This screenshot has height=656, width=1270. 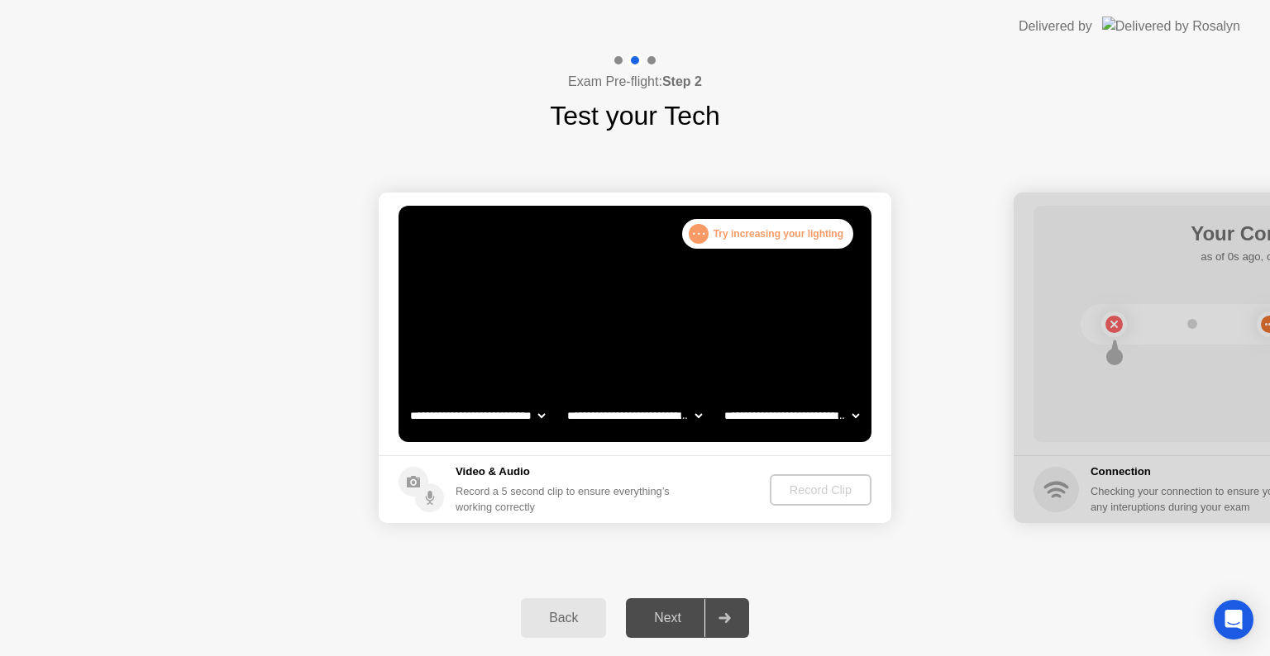 What do you see at coordinates (687, 618) in the screenshot?
I see `button: Next` at bounding box center [687, 618].